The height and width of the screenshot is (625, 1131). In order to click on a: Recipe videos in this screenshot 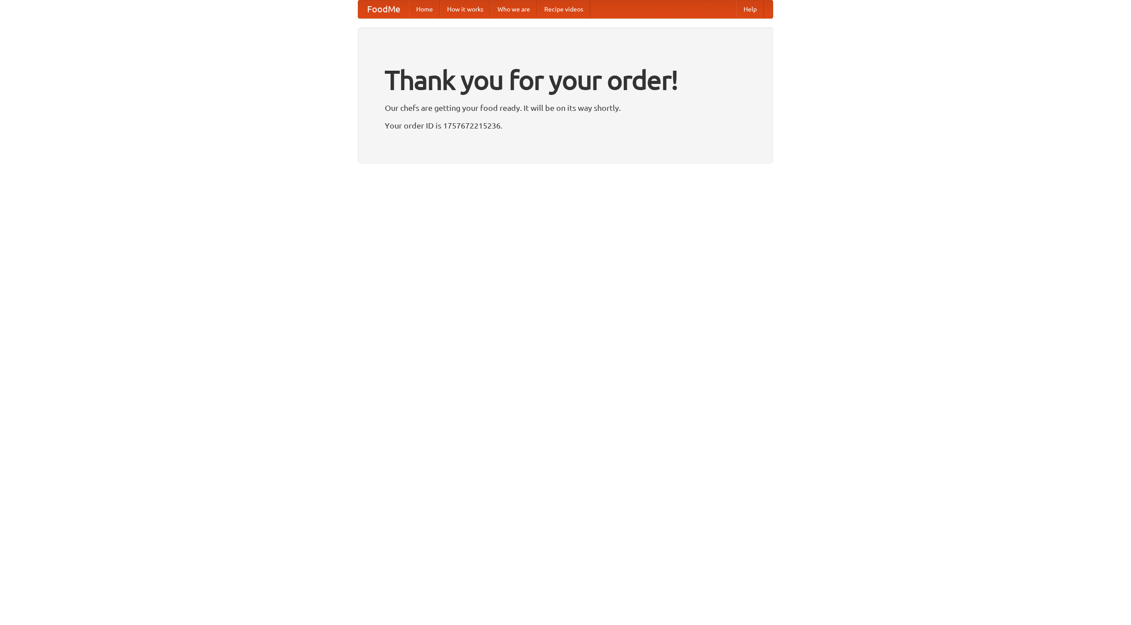, I will do `click(564, 9)`.